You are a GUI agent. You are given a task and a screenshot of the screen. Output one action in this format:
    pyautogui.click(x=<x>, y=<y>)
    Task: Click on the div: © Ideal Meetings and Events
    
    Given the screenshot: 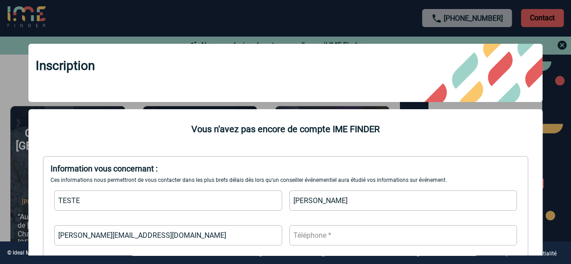 What is the action you would take?
    pyautogui.click(x=42, y=253)
    